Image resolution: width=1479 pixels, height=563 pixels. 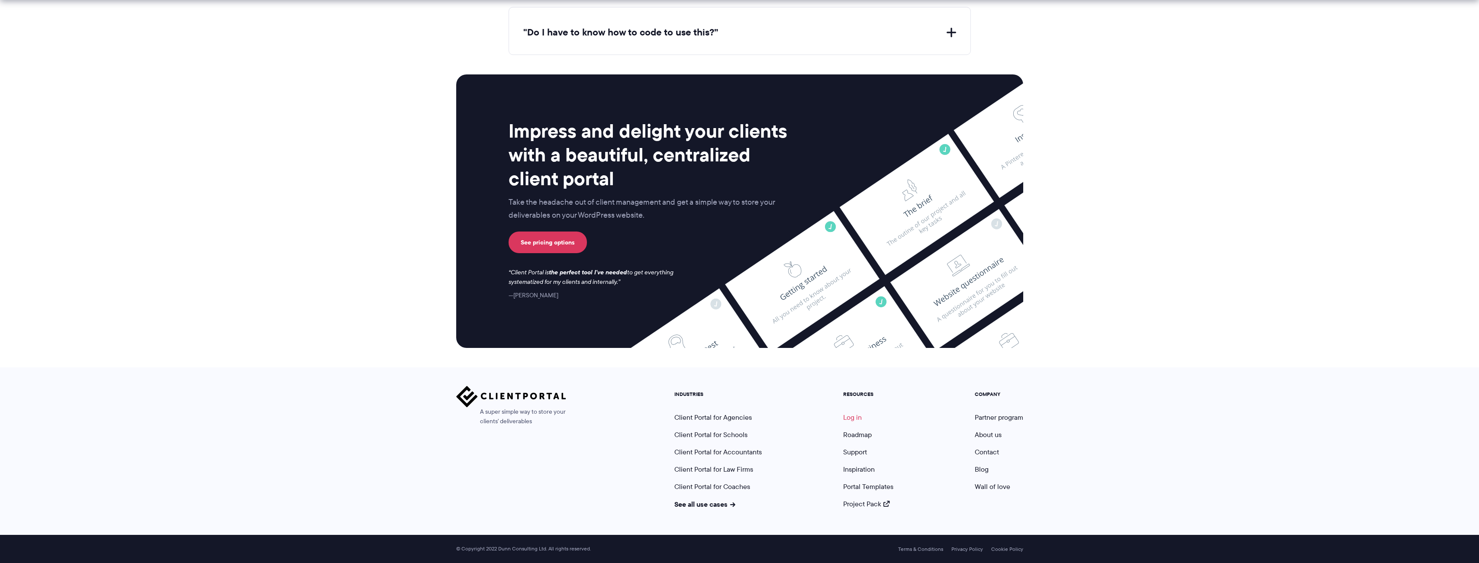 What do you see at coordinates (868, 487) in the screenshot?
I see `a: Portal Templates` at bounding box center [868, 487].